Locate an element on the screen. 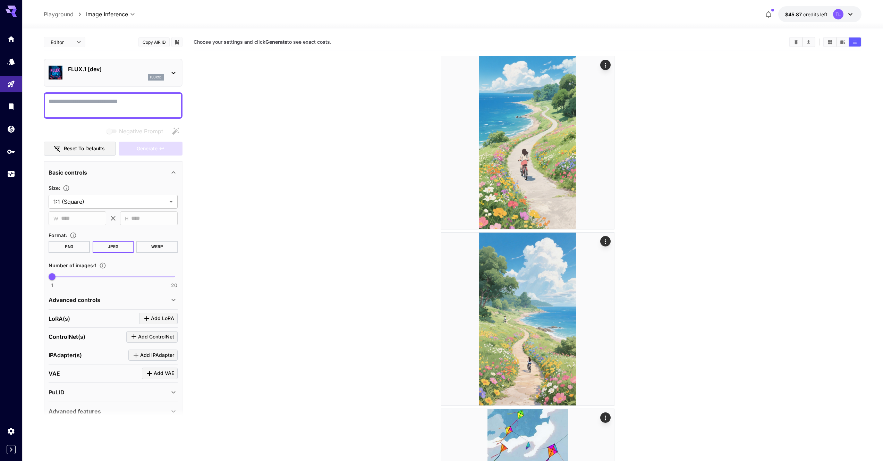  span: H is located at coordinates (127, 218).